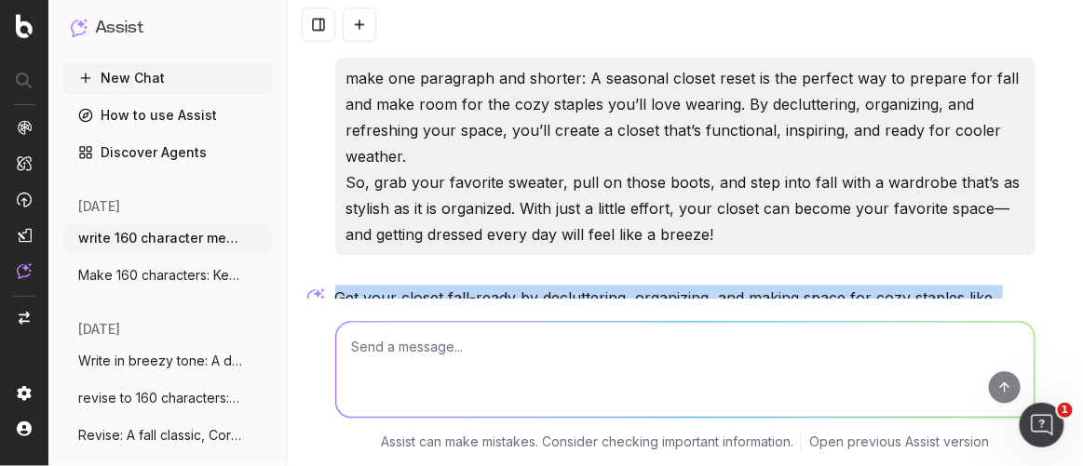 The image size is (1083, 466). I want to click on button: write 160 character meta description and, so click(168, 238).